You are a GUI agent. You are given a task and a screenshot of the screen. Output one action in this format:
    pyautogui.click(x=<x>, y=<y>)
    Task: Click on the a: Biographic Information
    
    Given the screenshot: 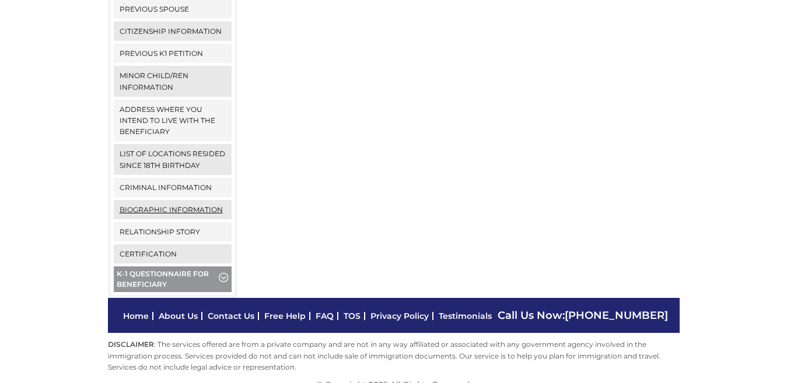 What is the action you would take?
    pyautogui.click(x=173, y=209)
    